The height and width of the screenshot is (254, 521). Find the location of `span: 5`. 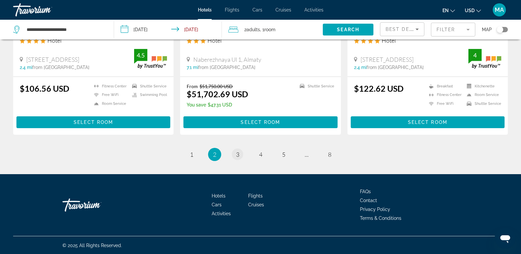

span: 5 is located at coordinates (284, 155).